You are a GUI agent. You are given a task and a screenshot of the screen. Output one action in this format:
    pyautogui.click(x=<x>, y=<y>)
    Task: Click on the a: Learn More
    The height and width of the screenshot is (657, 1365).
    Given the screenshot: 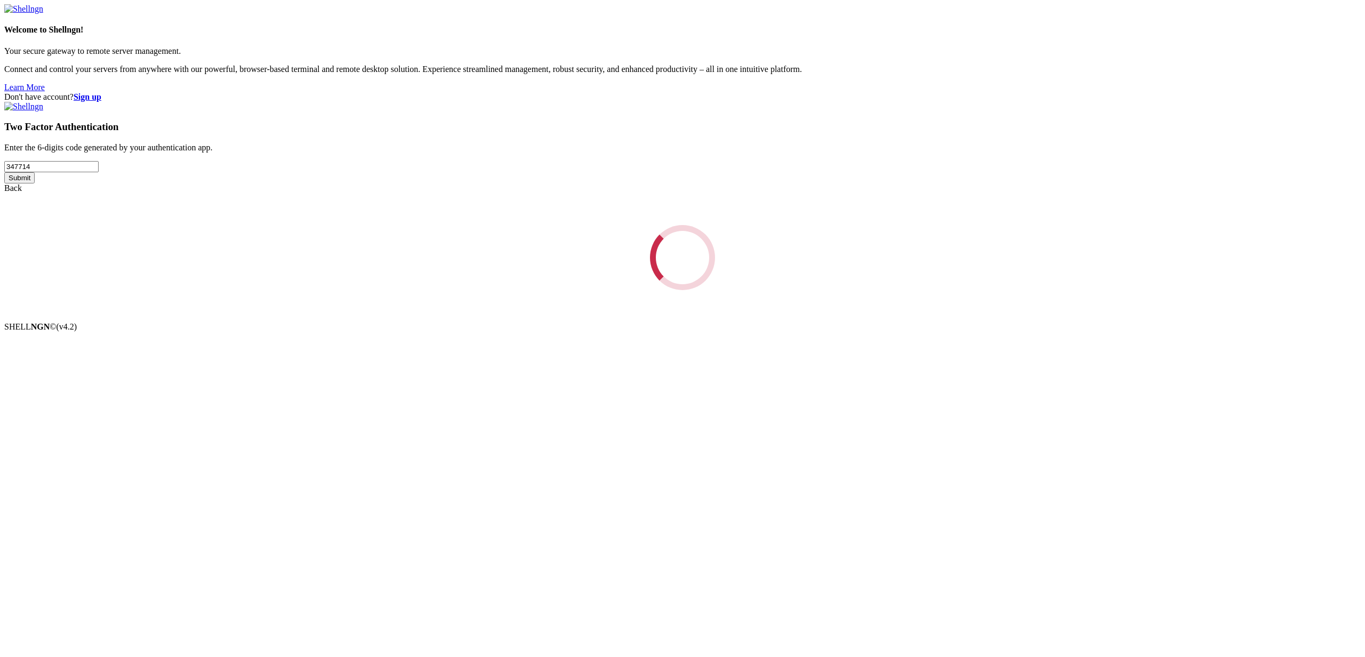 What is the action you would take?
    pyautogui.click(x=25, y=87)
    